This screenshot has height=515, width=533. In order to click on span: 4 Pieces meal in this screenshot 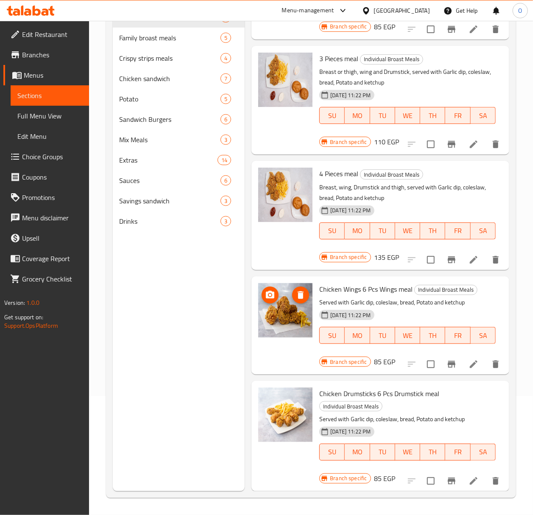, I will do `click(339, 174)`.